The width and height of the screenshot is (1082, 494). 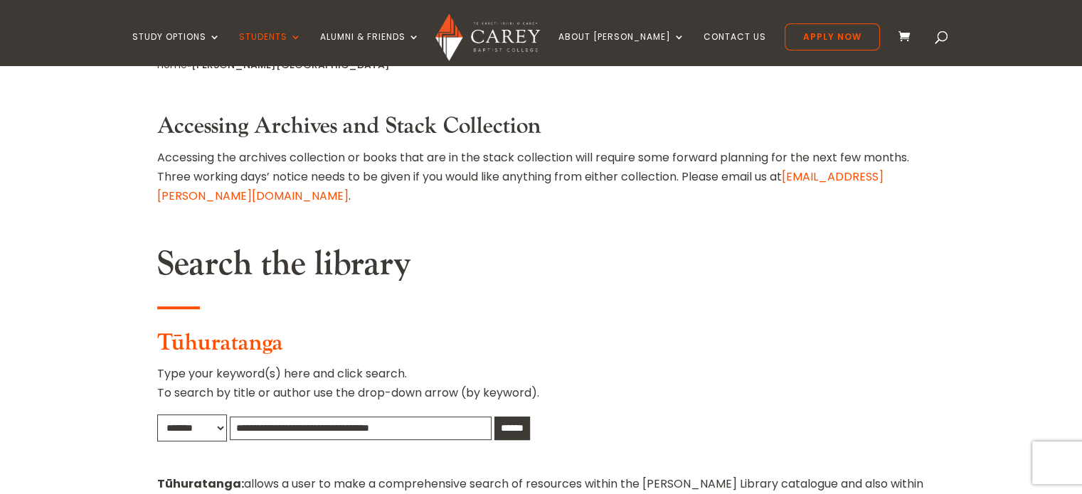 What do you see at coordinates (735, 48) in the screenshot?
I see `a: Contact Us` at bounding box center [735, 48].